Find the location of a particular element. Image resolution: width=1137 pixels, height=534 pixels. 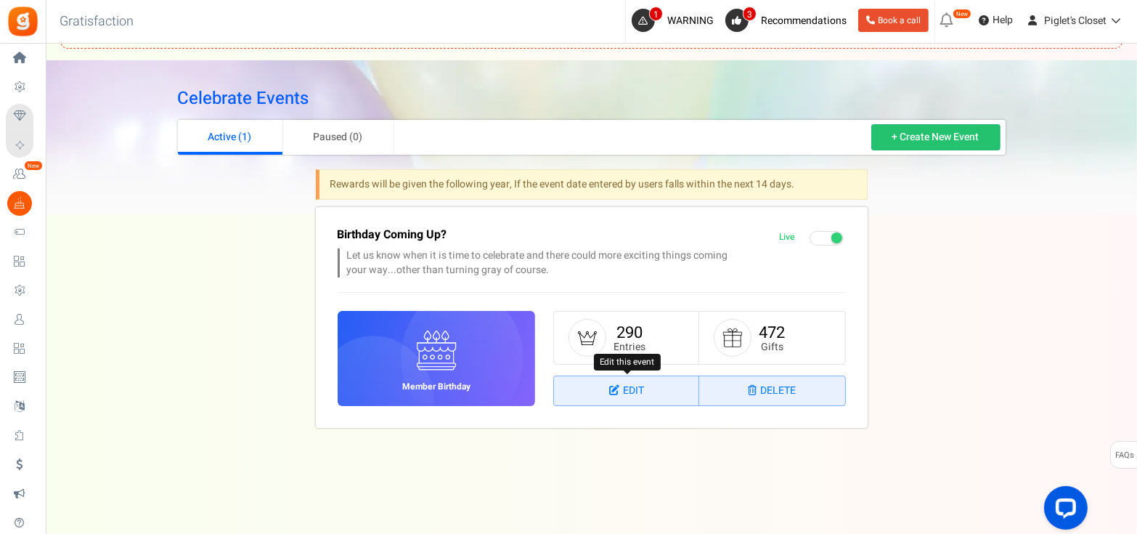

small: Entries is located at coordinates (629, 346).